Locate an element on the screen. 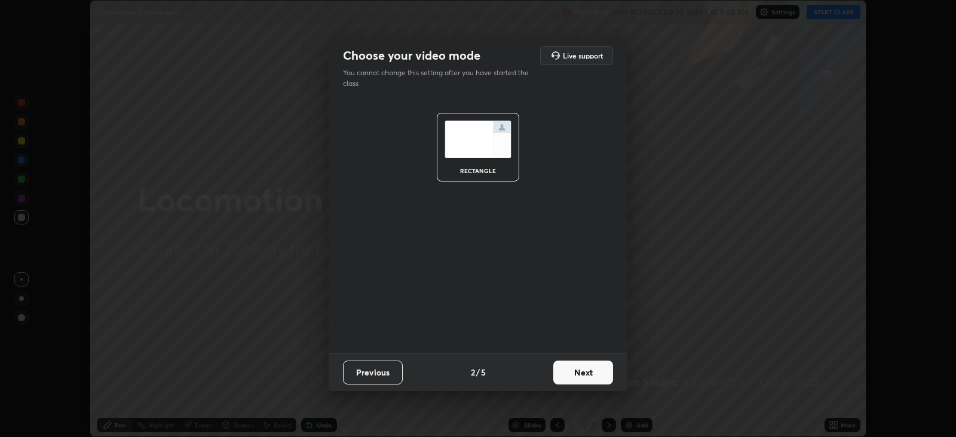 This screenshot has width=956, height=437. p: You cannot change this setting after you have started the class is located at coordinates (440, 78).